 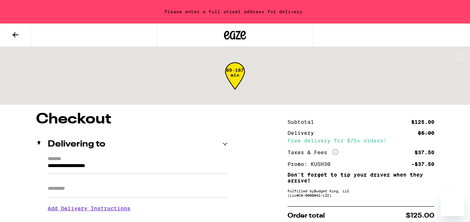 What do you see at coordinates (235, 81) in the screenshot?
I see `div: 89-187 min` at bounding box center [235, 81].